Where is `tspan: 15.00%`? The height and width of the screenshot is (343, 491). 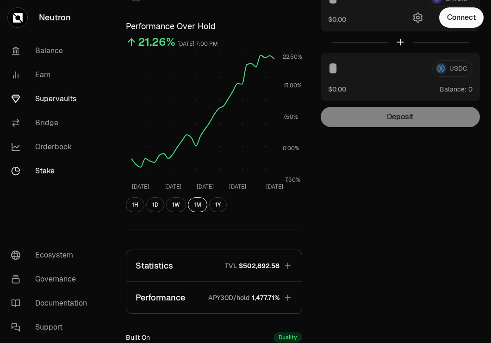
tspan: 15.00% is located at coordinates (292, 86).